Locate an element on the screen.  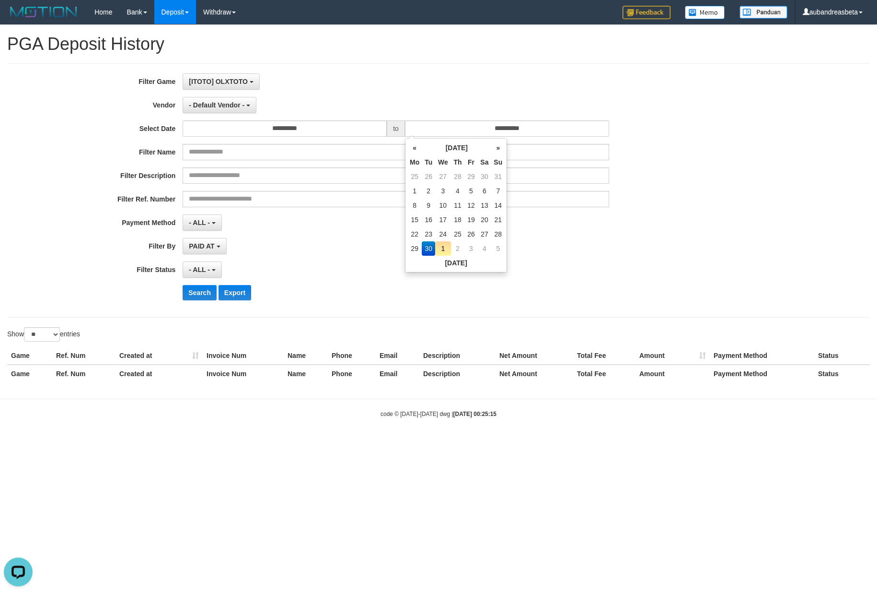
td: 17 is located at coordinates (443, 220).